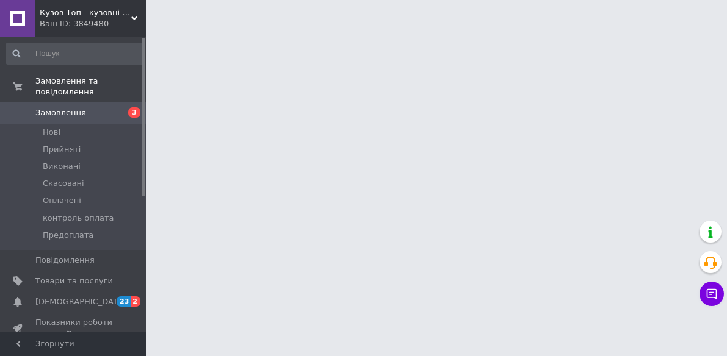 The width and height of the screenshot is (727, 356). Describe the element at coordinates (93, 24) in the screenshot. I see `div: Ваш ID: 3849480` at that location.